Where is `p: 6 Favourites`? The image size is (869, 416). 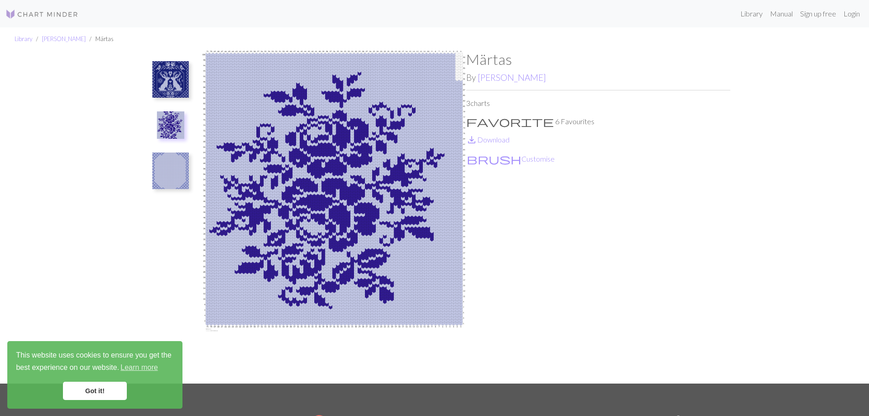 p: 6 Favourites is located at coordinates (598, 121).